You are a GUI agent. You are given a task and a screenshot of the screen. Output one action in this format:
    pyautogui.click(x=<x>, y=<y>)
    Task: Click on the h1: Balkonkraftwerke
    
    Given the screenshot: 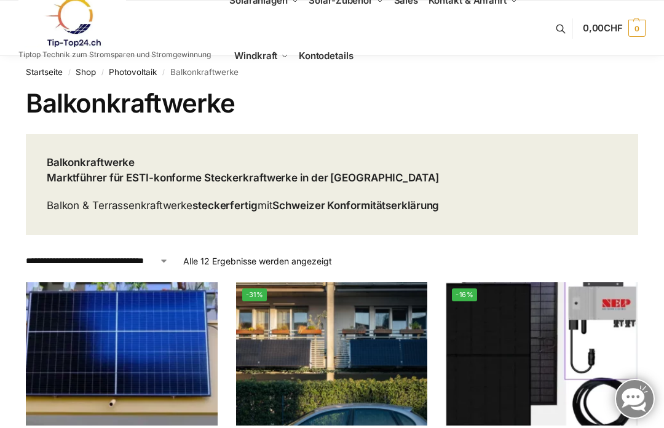 What is the action you would take?
    pyautogui.click(x=332, y=103)
    